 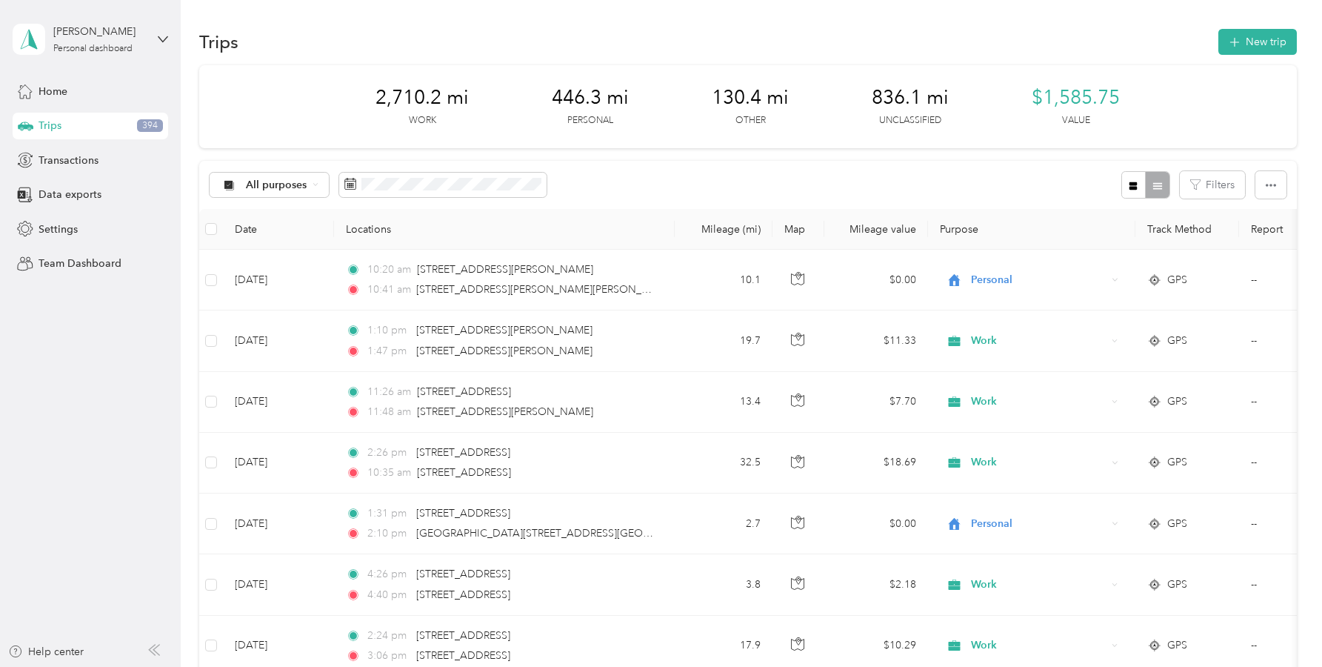 I want to click on td: $7.70, so click(x=876, y=402).